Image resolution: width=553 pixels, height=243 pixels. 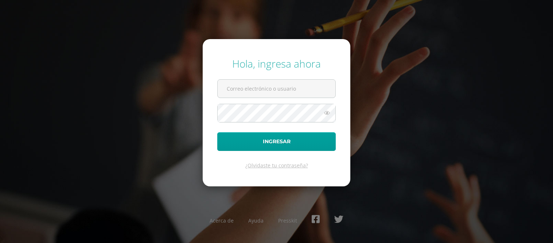 I want to click on div: Hola, ingresa ahora, so click(x=276, y=63).